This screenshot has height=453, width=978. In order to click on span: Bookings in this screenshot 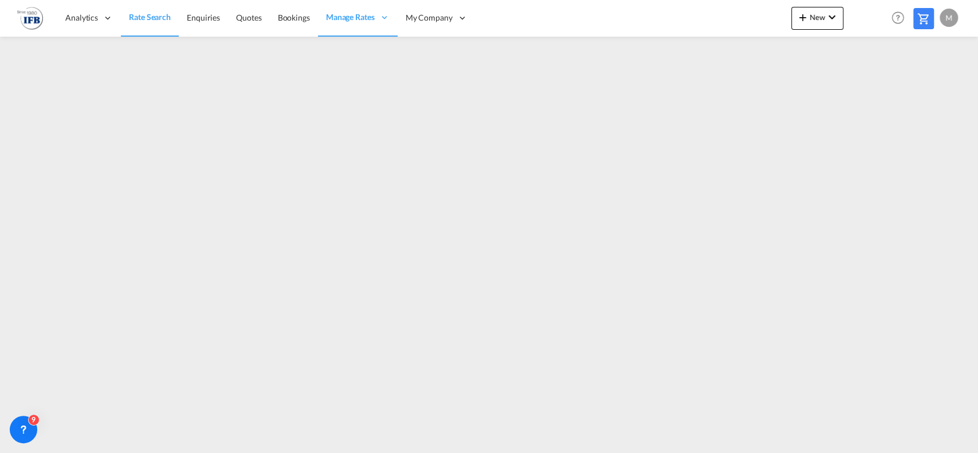, I will do `click(294, 17)`.